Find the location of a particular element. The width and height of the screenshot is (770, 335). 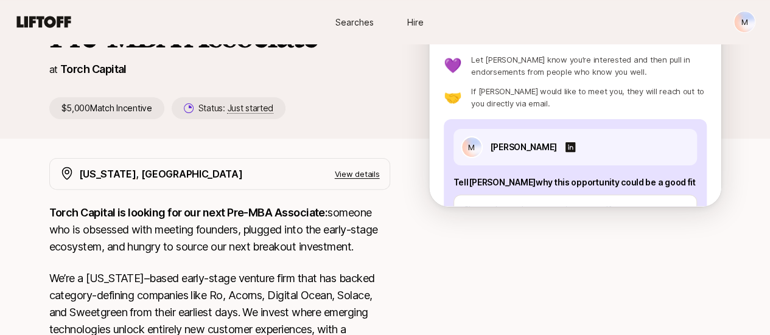

p: $5,000 Match Incentive is located at coordinates (106, 108).